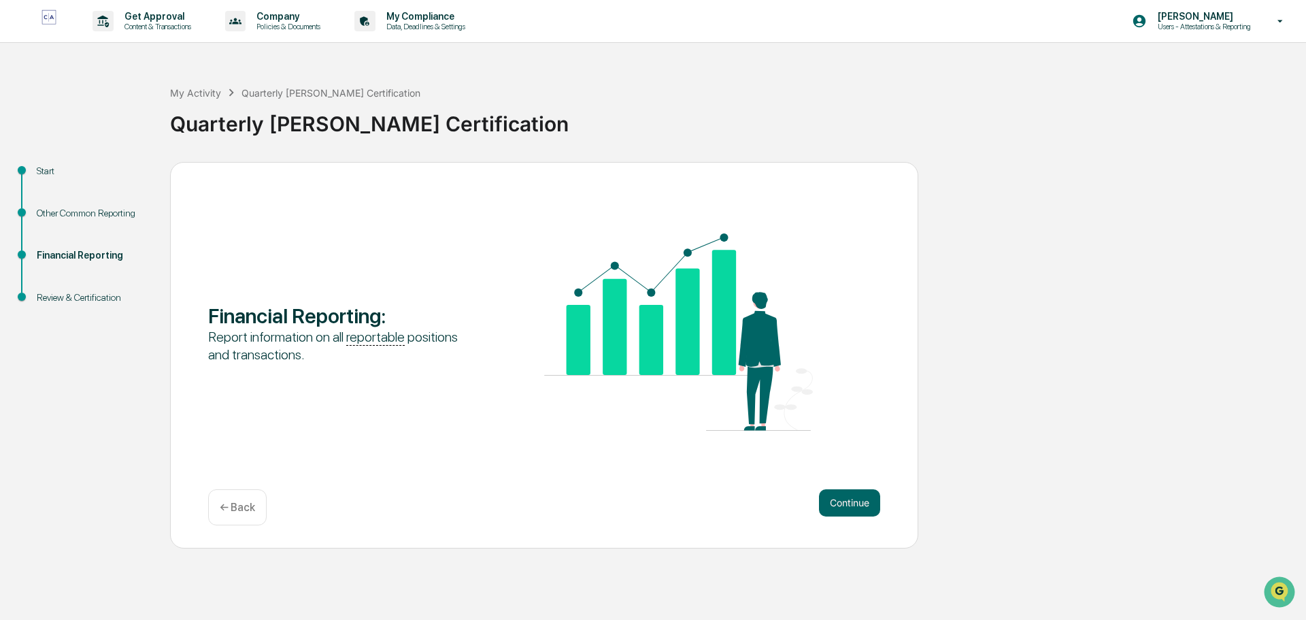 The image size is (1306, 620). Describe the element at coordinates (286, 16) in the screenshot. I see `p: Company` at that location.